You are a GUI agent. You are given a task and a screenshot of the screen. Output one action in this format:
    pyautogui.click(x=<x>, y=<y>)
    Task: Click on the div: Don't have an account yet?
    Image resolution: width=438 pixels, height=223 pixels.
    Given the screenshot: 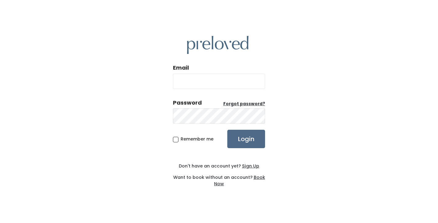 What is the action you would take?
    pyautogui.click(x=219, y=166)
    